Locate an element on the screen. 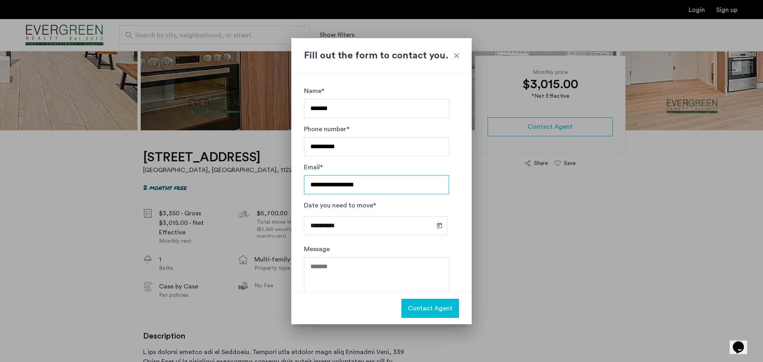 This screenshot has height=362, width=763. label: Phone number* is located at coordinates (326, 129).